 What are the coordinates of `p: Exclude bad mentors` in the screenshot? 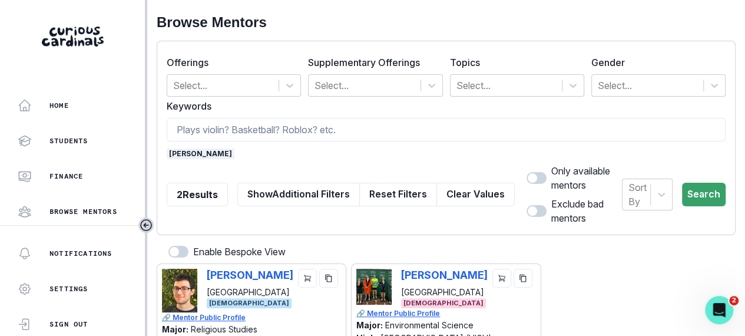 It's located at (587, 211).